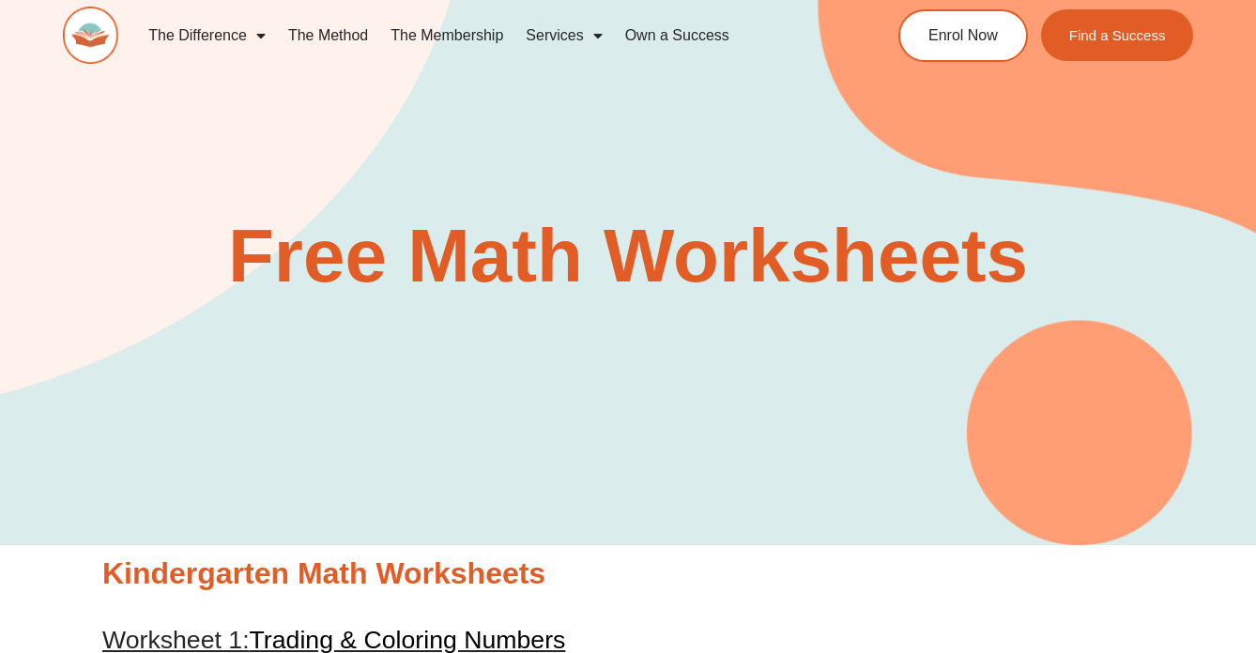  I want to click on a: Find a Success, so click(1117, 35).